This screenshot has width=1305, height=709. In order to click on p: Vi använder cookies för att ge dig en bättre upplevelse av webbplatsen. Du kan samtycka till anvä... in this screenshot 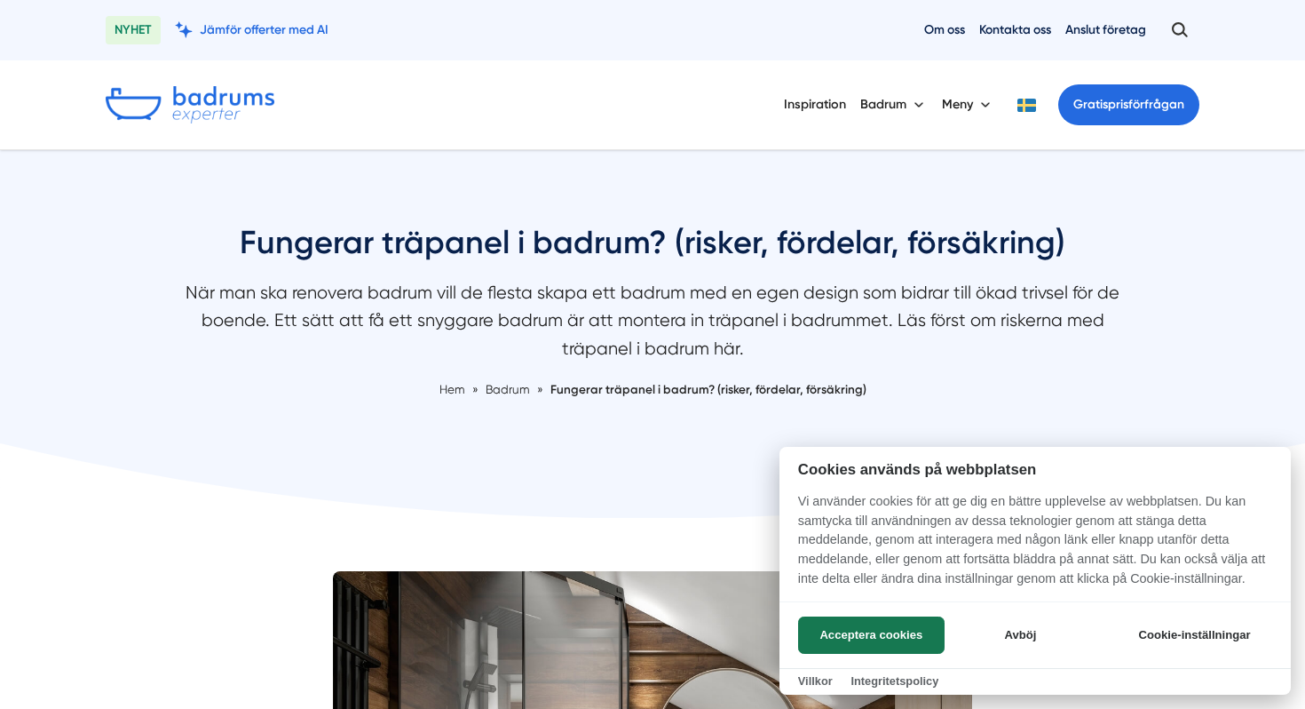, I will do `click(1035, 546)`.